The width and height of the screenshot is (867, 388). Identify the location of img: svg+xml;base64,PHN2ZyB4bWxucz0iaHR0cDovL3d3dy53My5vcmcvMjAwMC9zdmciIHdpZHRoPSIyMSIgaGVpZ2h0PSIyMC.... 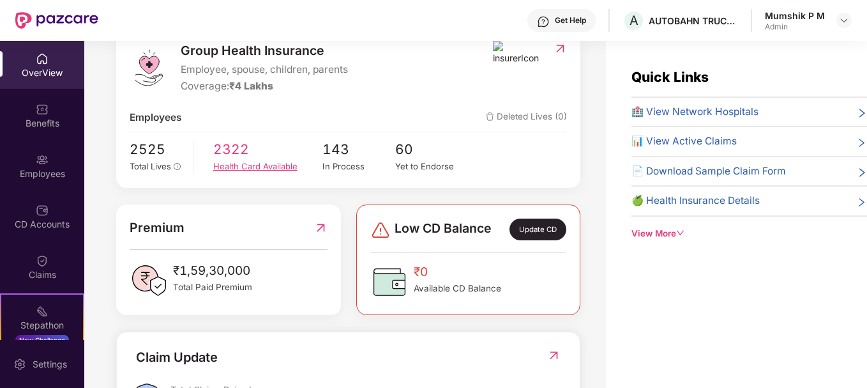
(42, 311).